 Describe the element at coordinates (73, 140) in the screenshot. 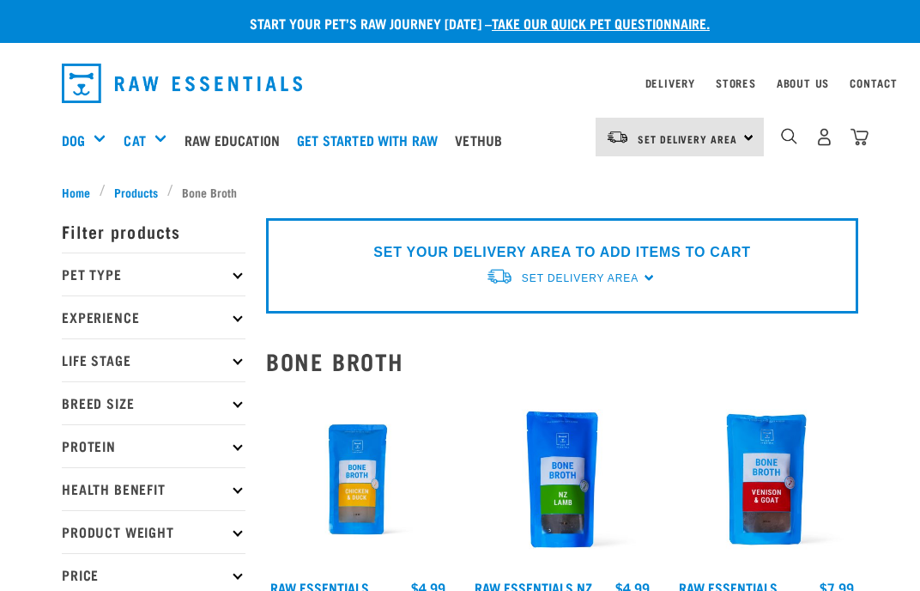

I see `a: Dog` at that location.